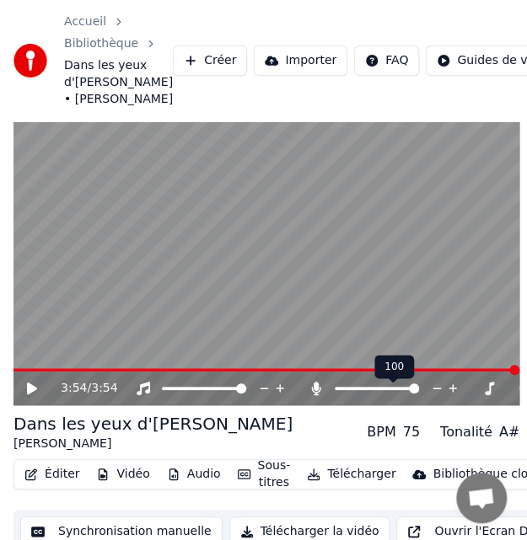 The image size is (527, 540). I want to click on button: Importer, so click(300, 61).